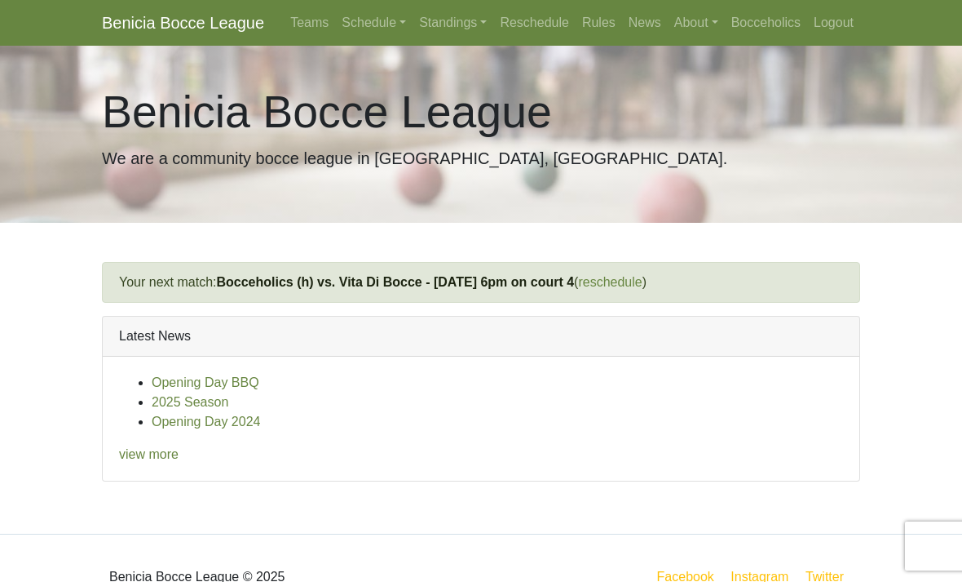  Describe the element at coordinates (599, 23) in the screenshot. I see `a: Rules` at that location.